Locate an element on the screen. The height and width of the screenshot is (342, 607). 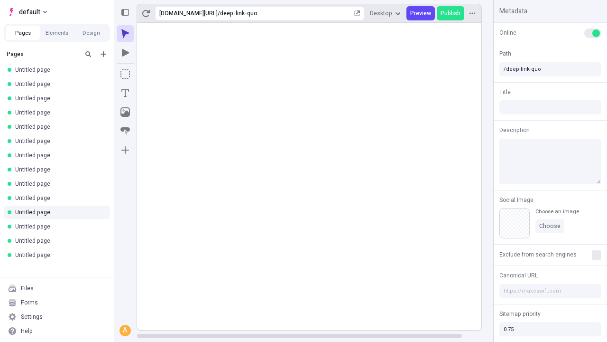
button: Pages is located at coordinates (23, 33).